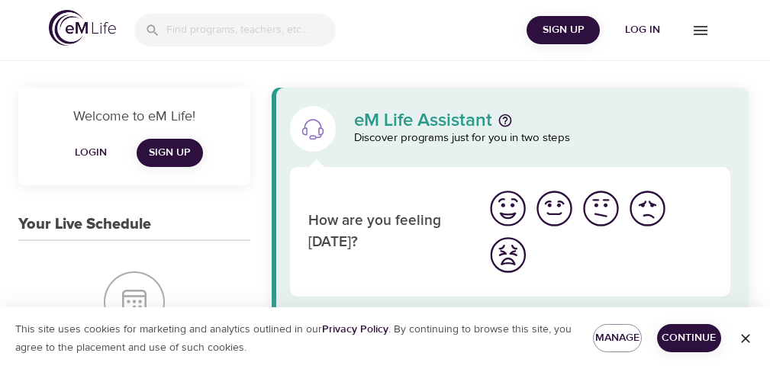 This screenshot has width=770, height=369. What do you see at coordinates (689, 338) in the screenshot?
I see `button: Continue` at bounding box center [689, 338].